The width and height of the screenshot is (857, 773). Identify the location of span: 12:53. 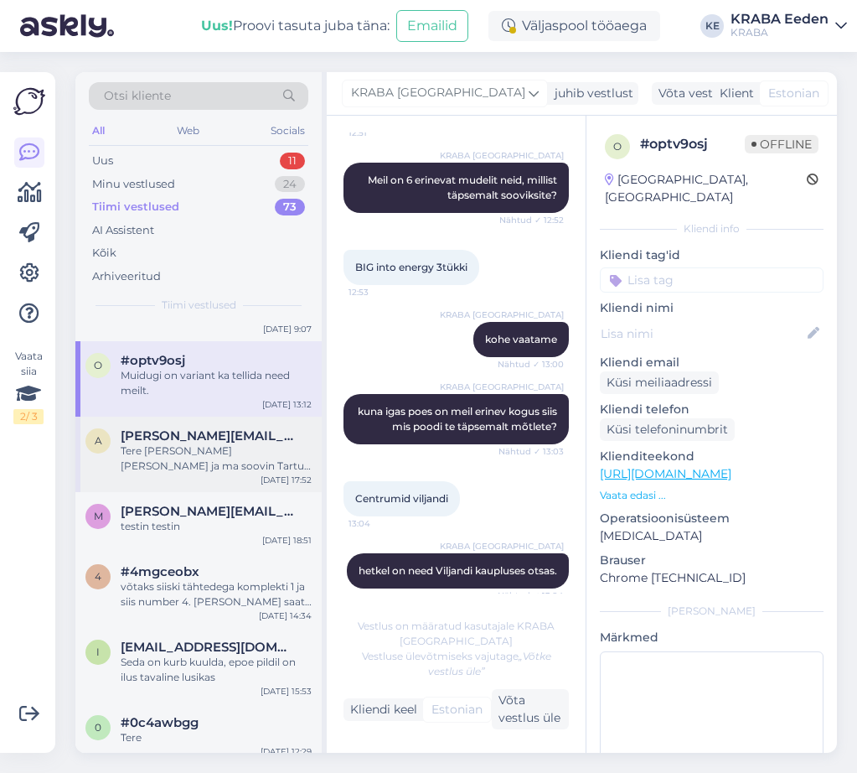
(380, 292).